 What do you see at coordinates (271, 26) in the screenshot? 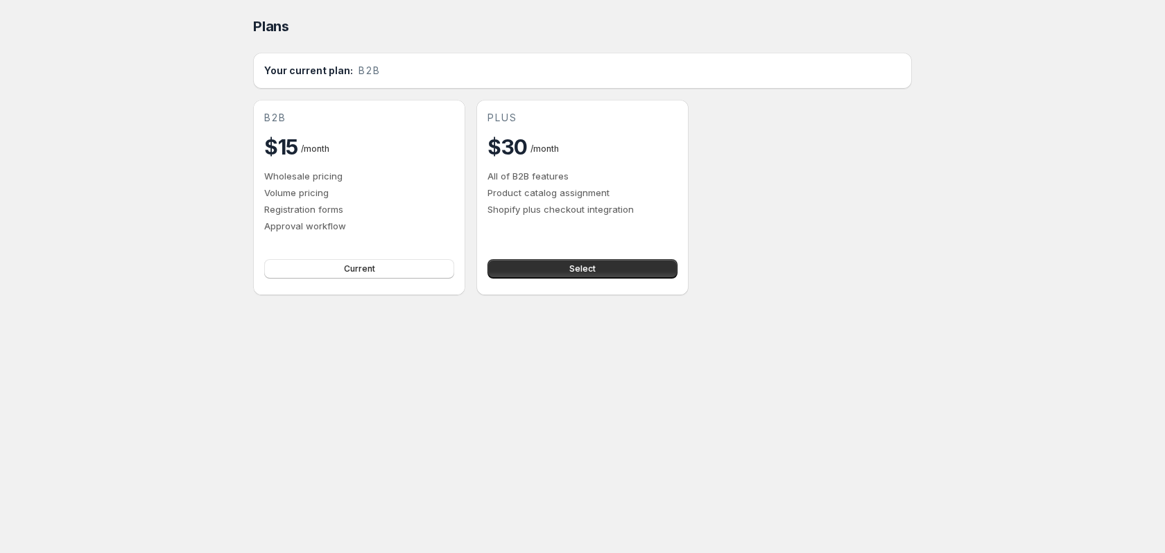
I see `span: Plans` at bounding box center [271, 26].